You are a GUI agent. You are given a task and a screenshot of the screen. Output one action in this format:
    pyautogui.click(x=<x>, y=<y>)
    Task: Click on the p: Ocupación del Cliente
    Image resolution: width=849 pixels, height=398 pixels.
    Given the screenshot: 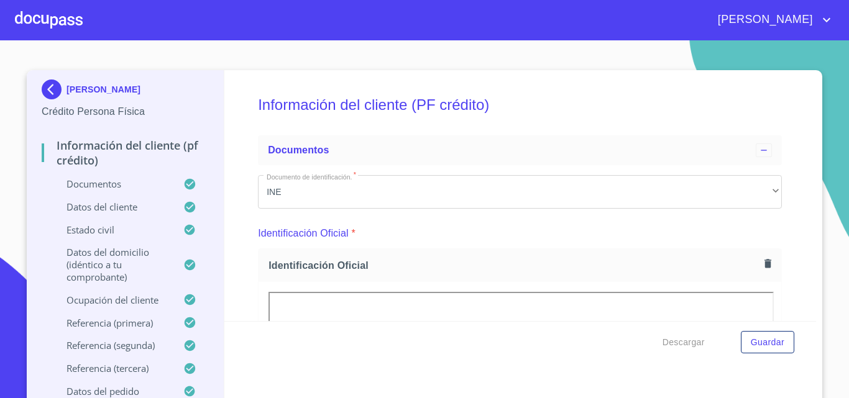 What is the action you would take?
    pyautogui.click(x=112, y=300)
    